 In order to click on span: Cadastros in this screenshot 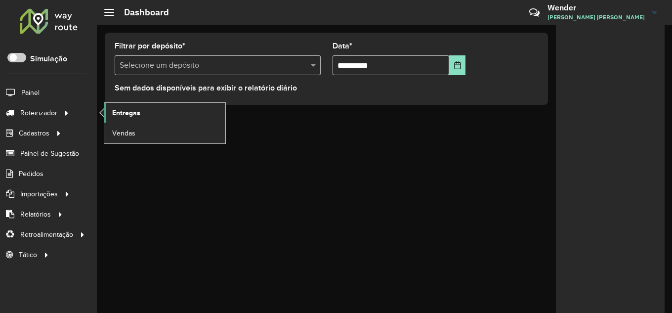, I will do `click(34, 133)`.